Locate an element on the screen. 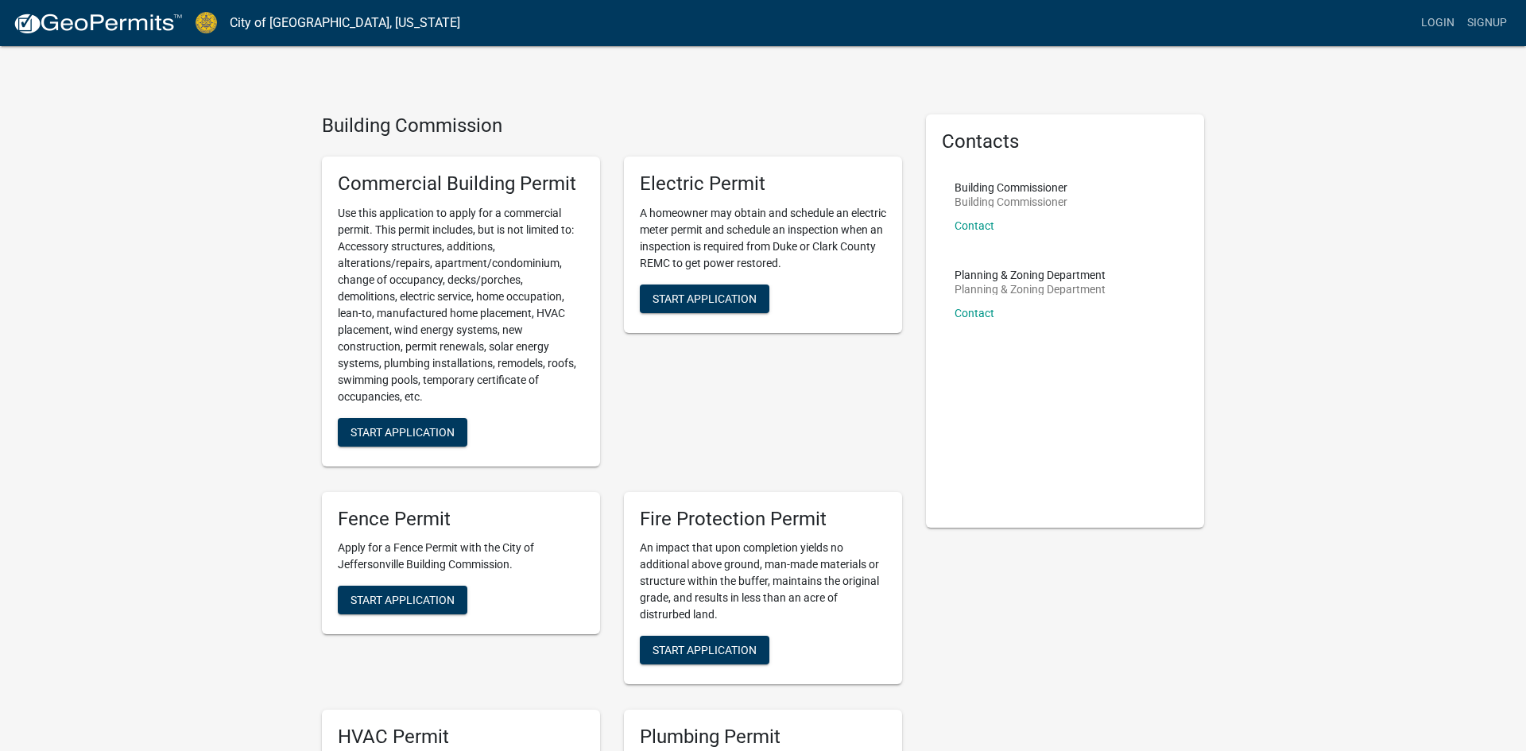 This screenshot has width=1526, height=751. p: Use this application to apply for a commercial permit. This permit includes, but is not limited t... is located at coordinates (461, 305).